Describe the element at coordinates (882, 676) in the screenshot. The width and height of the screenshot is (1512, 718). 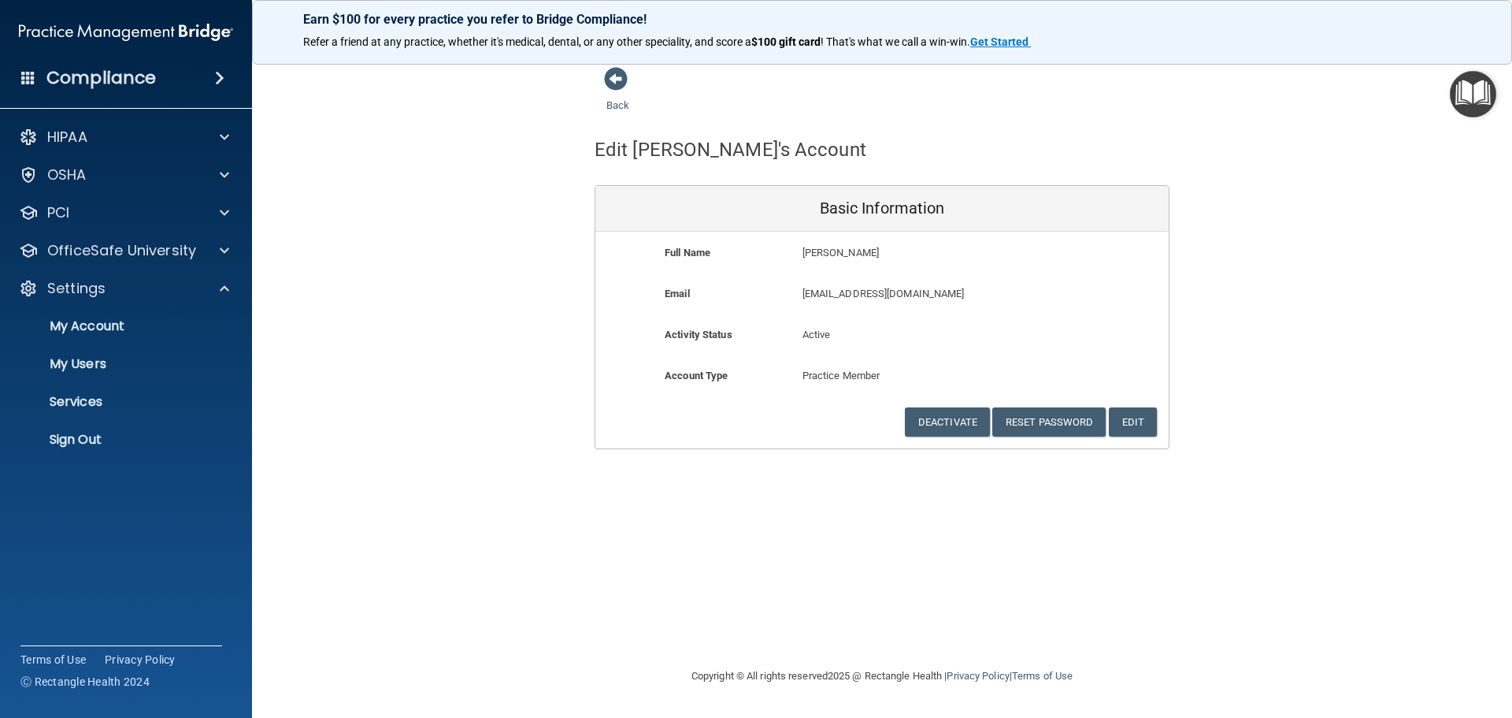
I see `div: Copyright © All rights reserved 2025 @ Rectangle Health | |` at that location.